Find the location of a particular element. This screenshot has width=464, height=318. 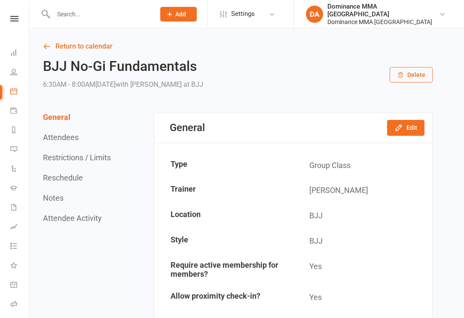

a: Roll call kiosk mode is located at coordinates (20, 305).